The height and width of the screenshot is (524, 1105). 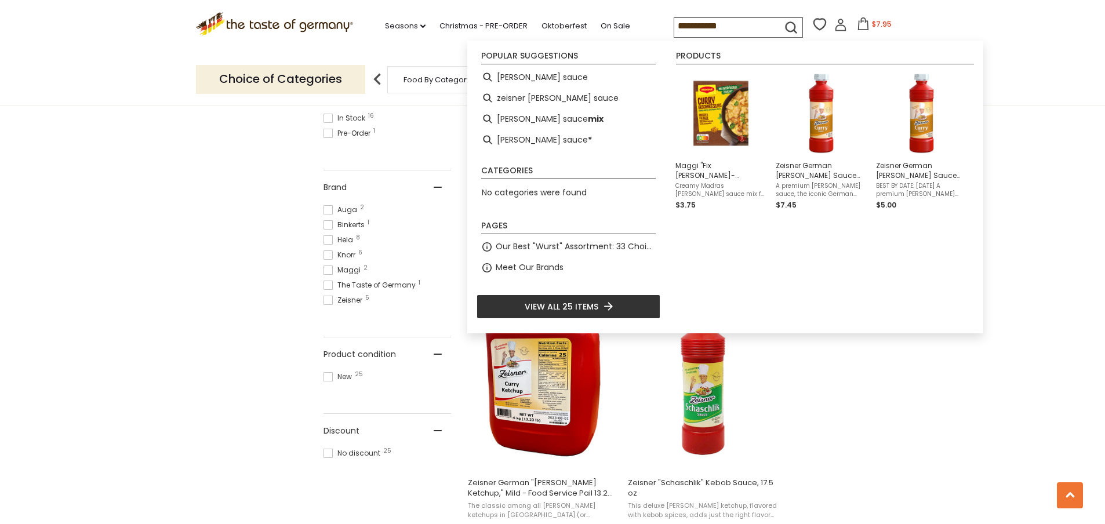 What do you see at coordinates (568, 307) in the screenshot?
I see `li: View all 25 items` at bounding box center [568, 307].